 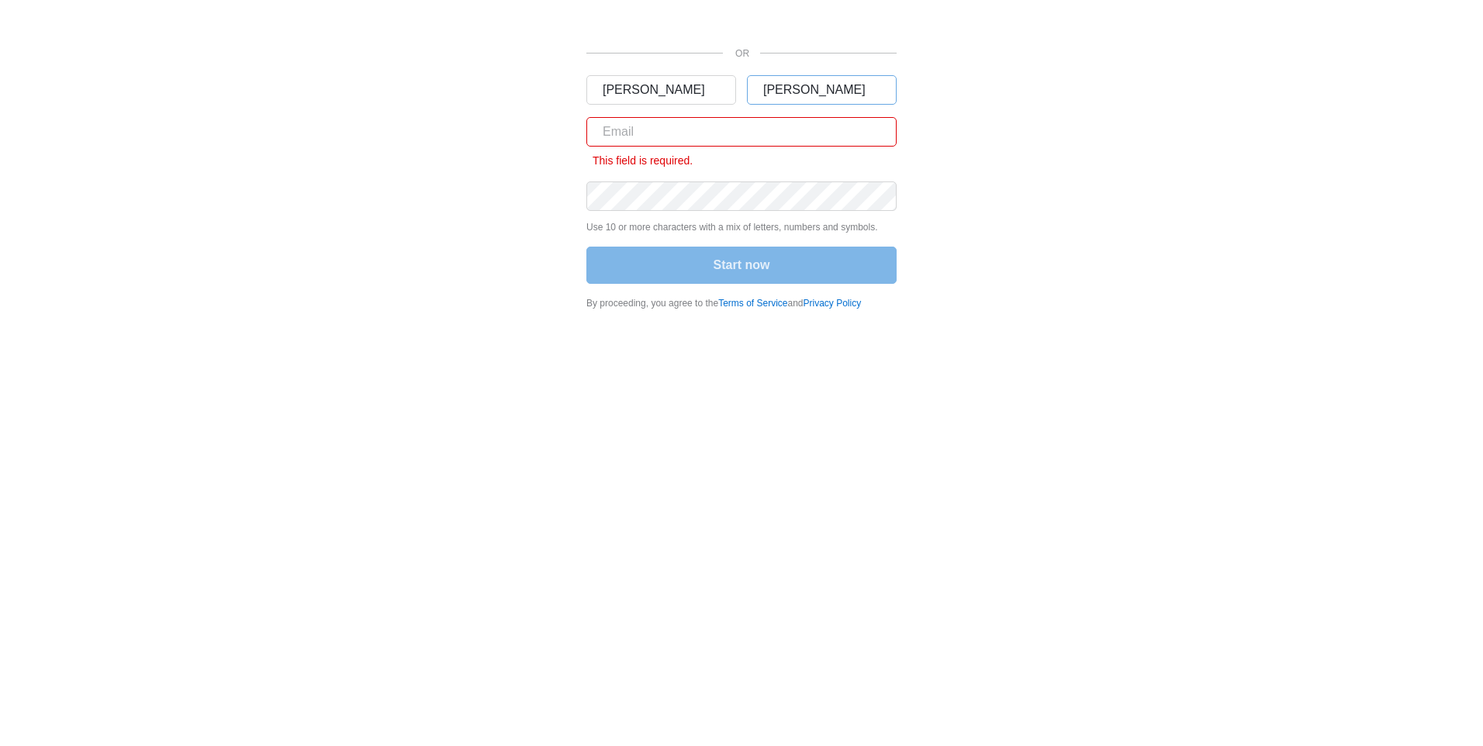 What do you see at coordinates (741, 132) in the screenshot?
I see `input: Email` at bounding box center [741, 132].